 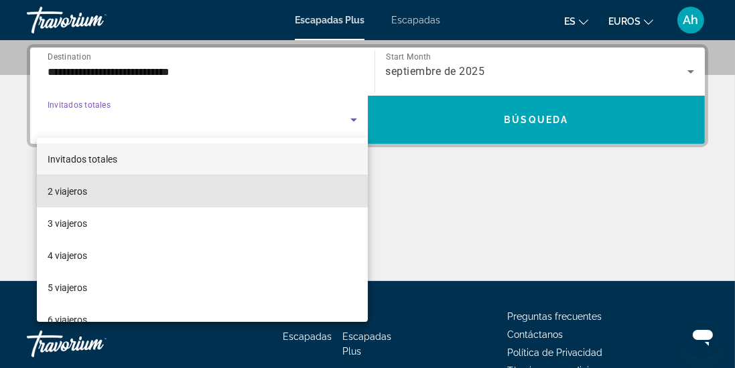 I want to click on font: 5 viajeros, so click(x=67, y=288).